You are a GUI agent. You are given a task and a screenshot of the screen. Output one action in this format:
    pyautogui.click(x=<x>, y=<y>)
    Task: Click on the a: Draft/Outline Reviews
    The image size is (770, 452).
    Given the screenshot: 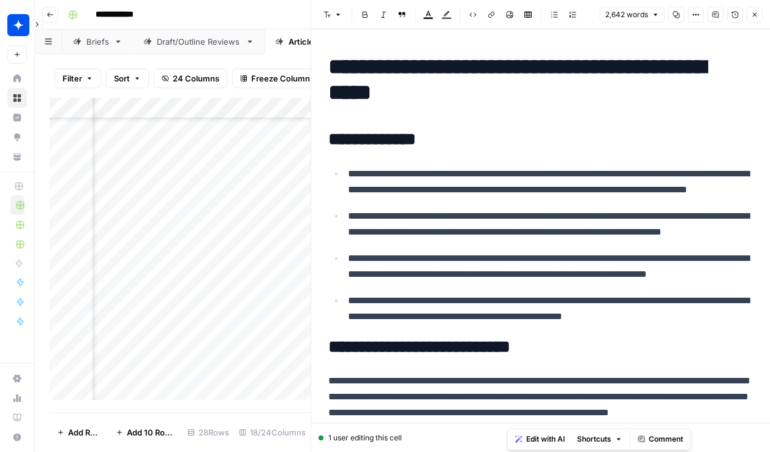 What is the action you would take?
    pyautogui.click(x=198, y=42)
    